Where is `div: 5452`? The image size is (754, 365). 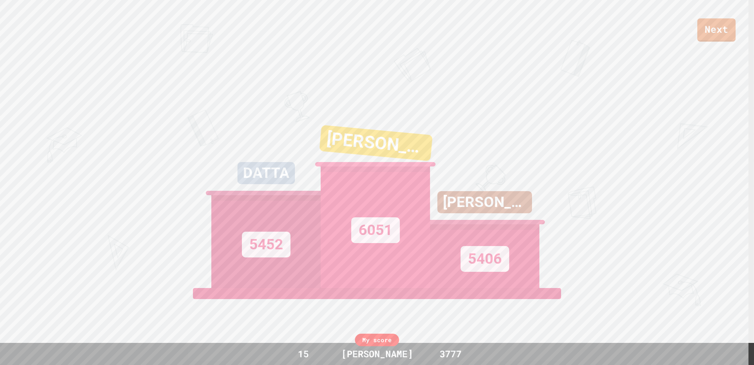 div: 5452 is located at coordinates (266, 245).